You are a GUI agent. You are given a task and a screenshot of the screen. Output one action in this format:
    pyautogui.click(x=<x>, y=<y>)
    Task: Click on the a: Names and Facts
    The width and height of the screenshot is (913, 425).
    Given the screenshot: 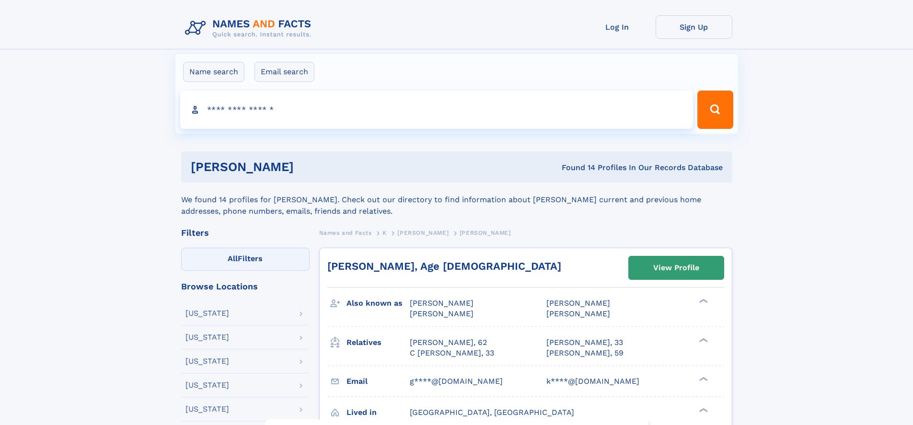 What is the action you would take?
    pyautogui.click(x=346, y=233)
    